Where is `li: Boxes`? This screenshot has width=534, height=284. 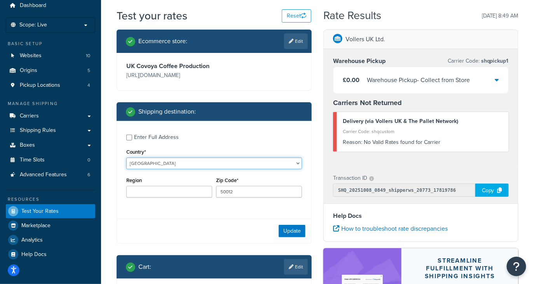 li: Boxes is located at coordinates (51, 145).